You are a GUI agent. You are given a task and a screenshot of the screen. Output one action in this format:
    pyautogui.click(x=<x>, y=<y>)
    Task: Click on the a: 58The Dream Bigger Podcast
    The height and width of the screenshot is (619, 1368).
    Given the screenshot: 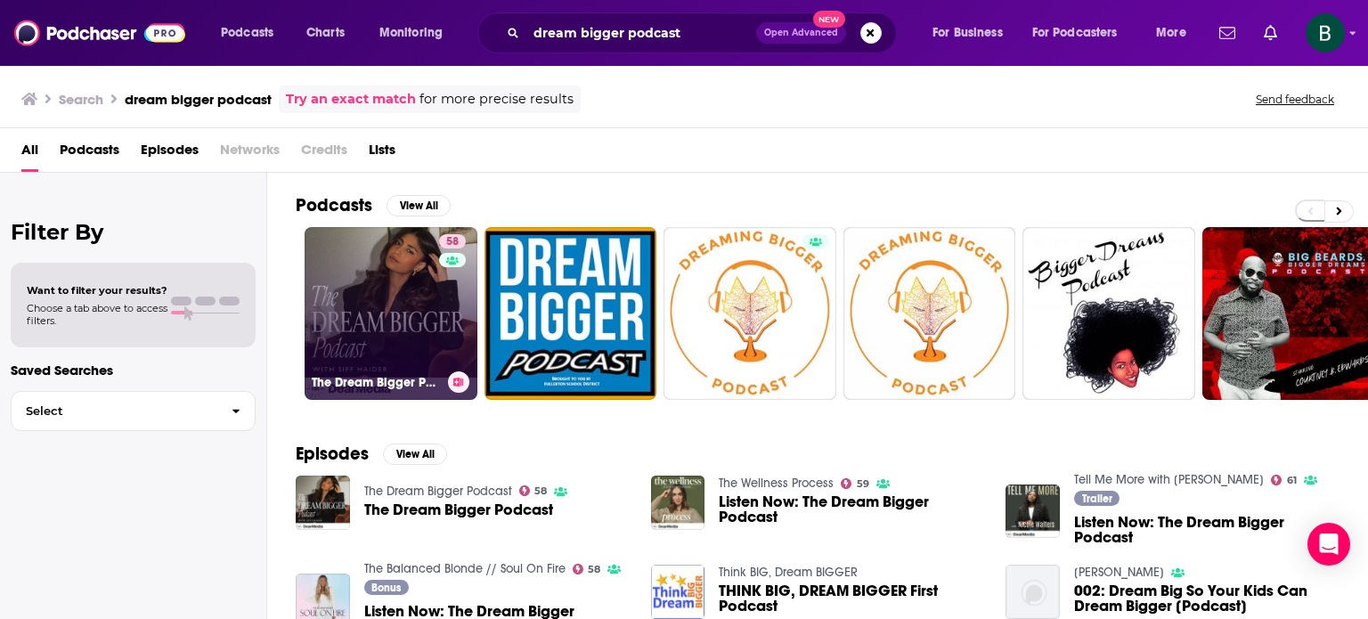 What is the action you would take?
    pyautogui.click(x=391, y=313)
    